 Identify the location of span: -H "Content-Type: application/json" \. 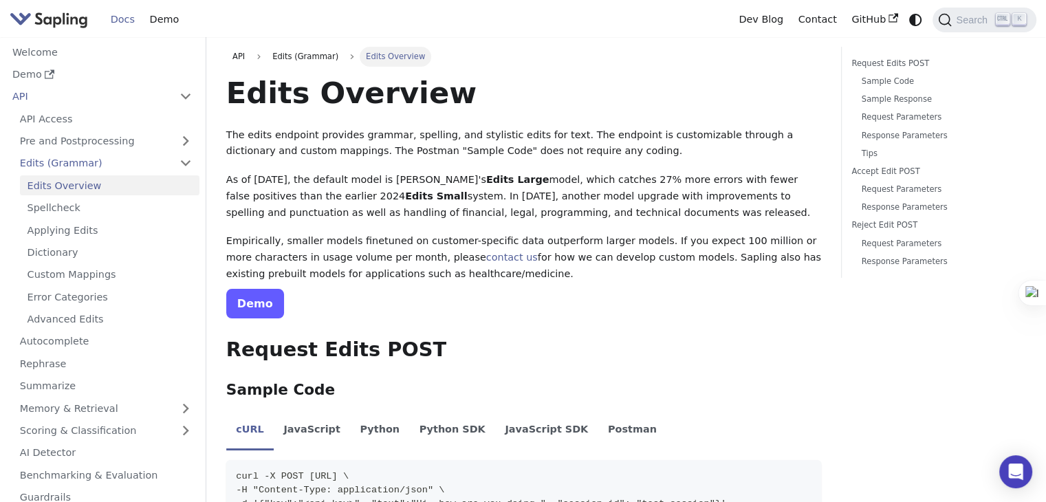
(340, 490).